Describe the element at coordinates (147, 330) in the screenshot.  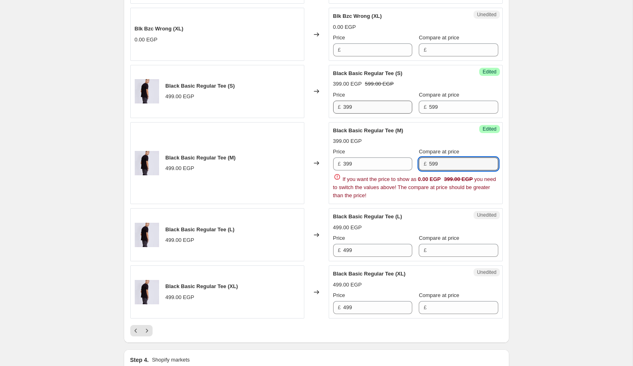
I see `button: Next` at that location.